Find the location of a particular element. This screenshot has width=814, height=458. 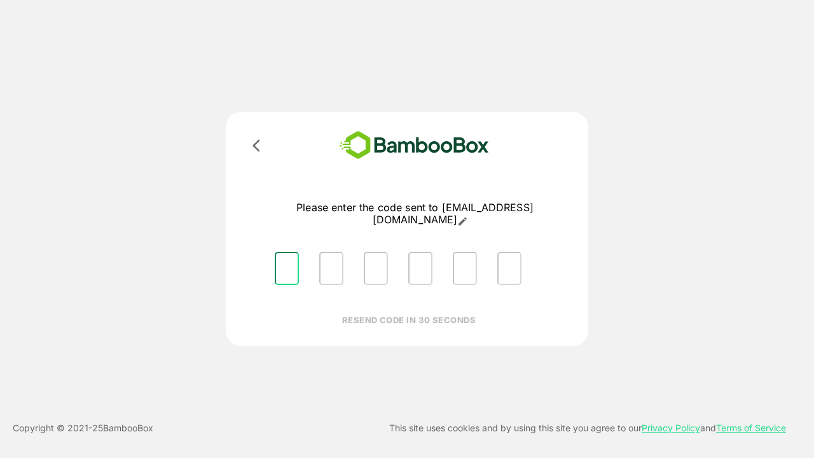

a: Privacy Policy is located at coordinates (671, 427).